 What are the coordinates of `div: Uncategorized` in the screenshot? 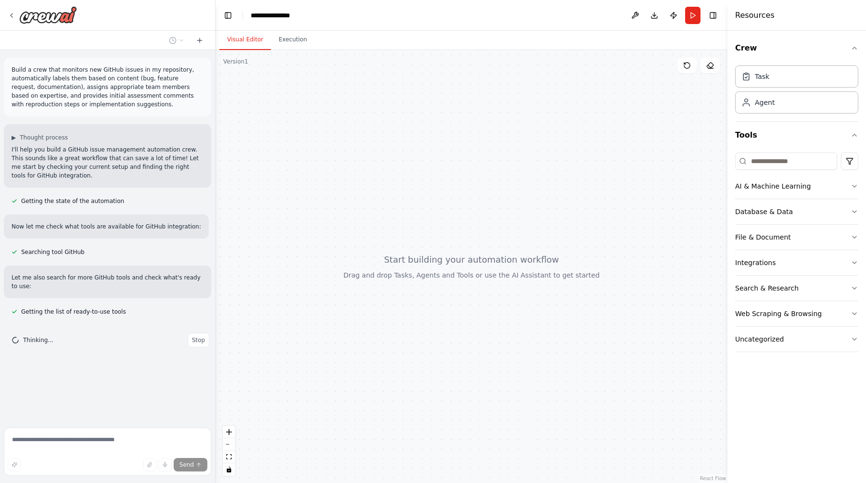 It's located at (759, 339).